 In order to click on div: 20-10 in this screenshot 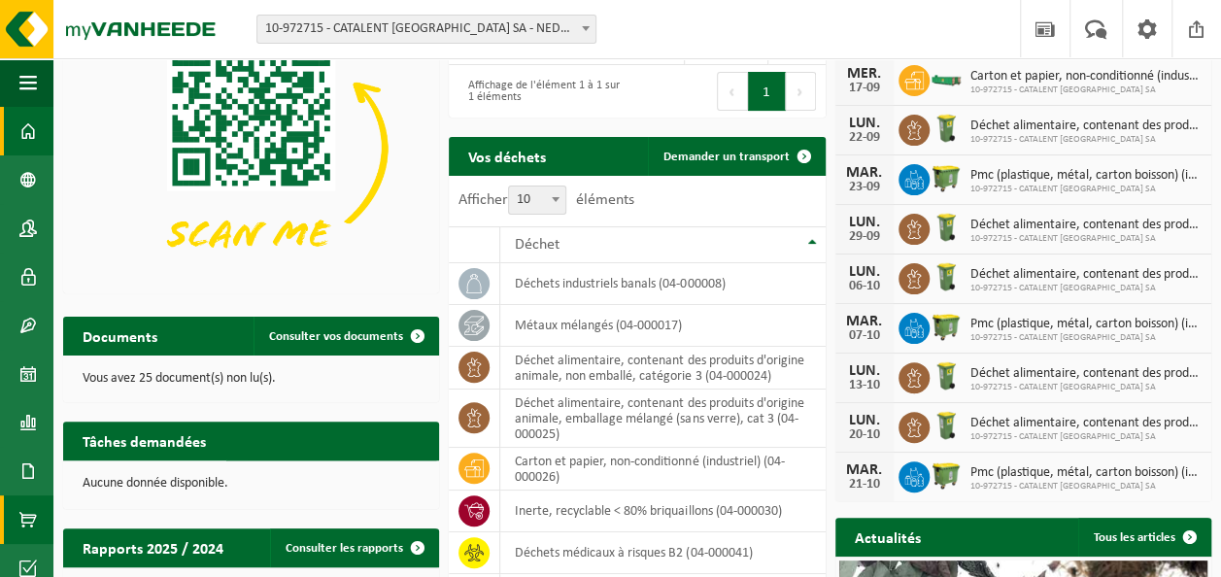, I will do `click(865, 435)`.